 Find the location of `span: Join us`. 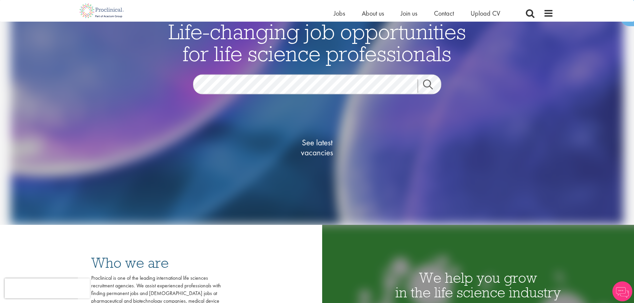

span: Join us is located at coordinates (409, 13).